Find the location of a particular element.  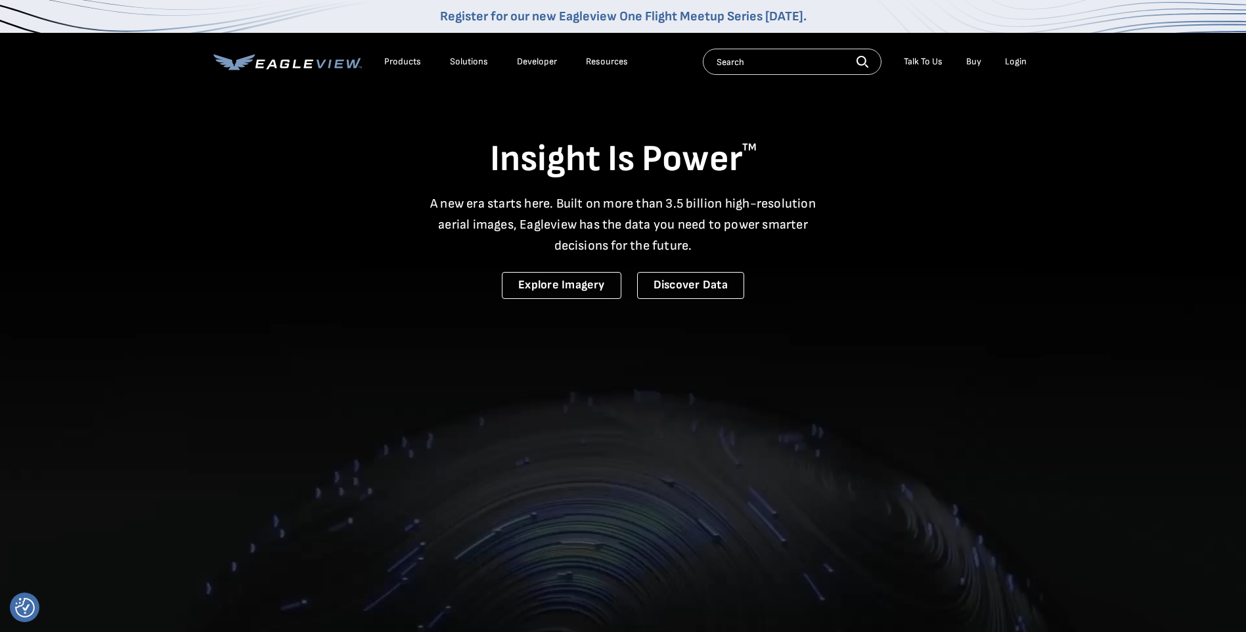

img: Revisit consent button is located at coordinates (25, 607).